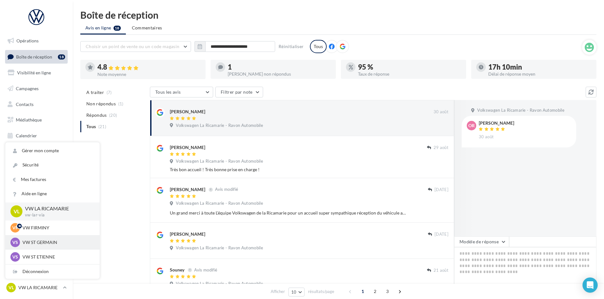  I want to click on a: Mes factures, so click(53, 179).